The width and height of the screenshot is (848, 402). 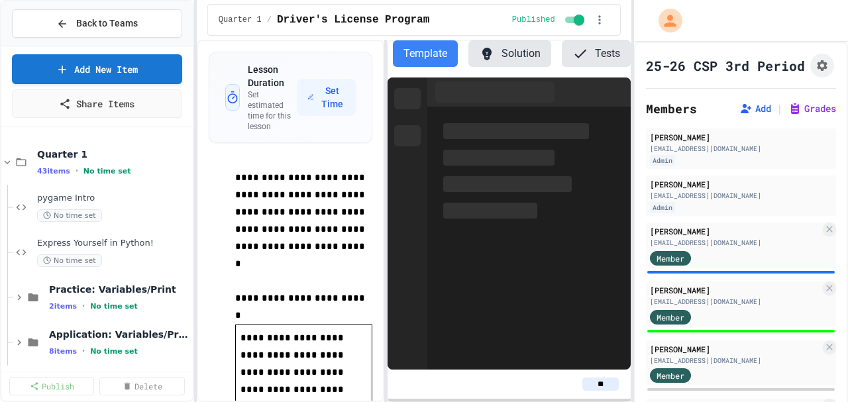 I want to click on button: Add, so click(x=756, y=109).